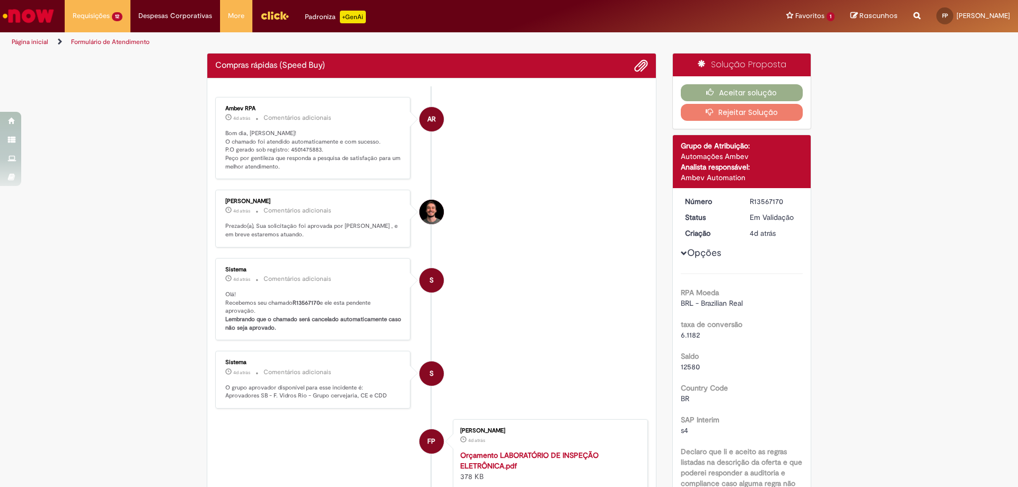 This screenshot has height=487, width=1018. What do you see at coordinates (742, 156) in the screenshot?
I see `div: Automações Ambev` at bounding box center [742, 156].